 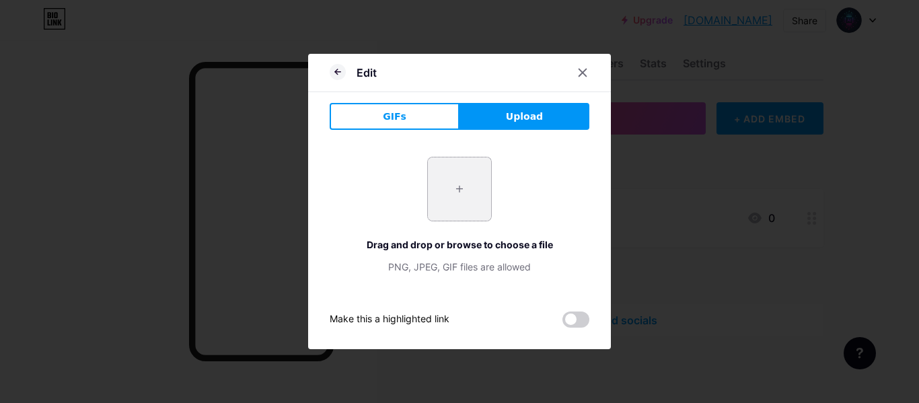 I want to click on button: GIFs, so click(x=394, y=116).